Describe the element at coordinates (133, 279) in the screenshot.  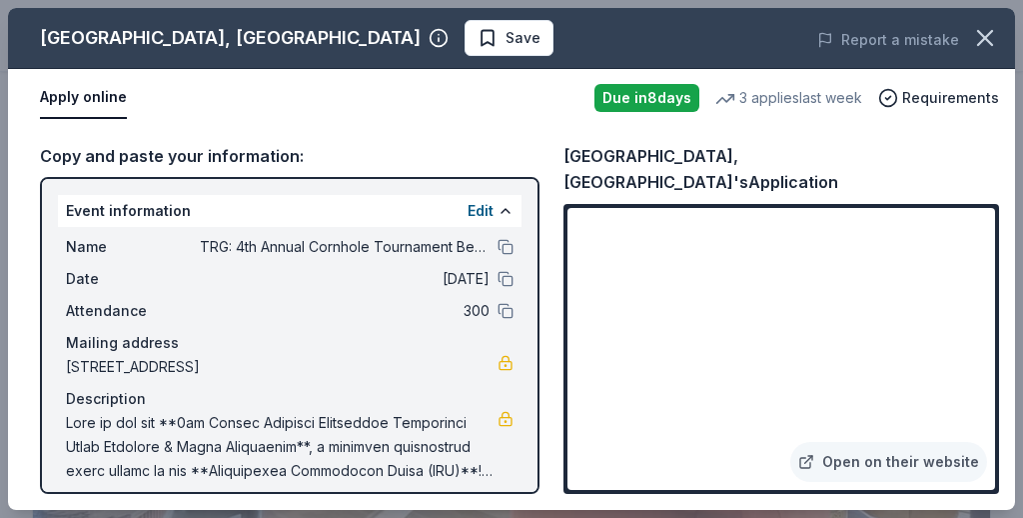
I see `span: Date` at that location.